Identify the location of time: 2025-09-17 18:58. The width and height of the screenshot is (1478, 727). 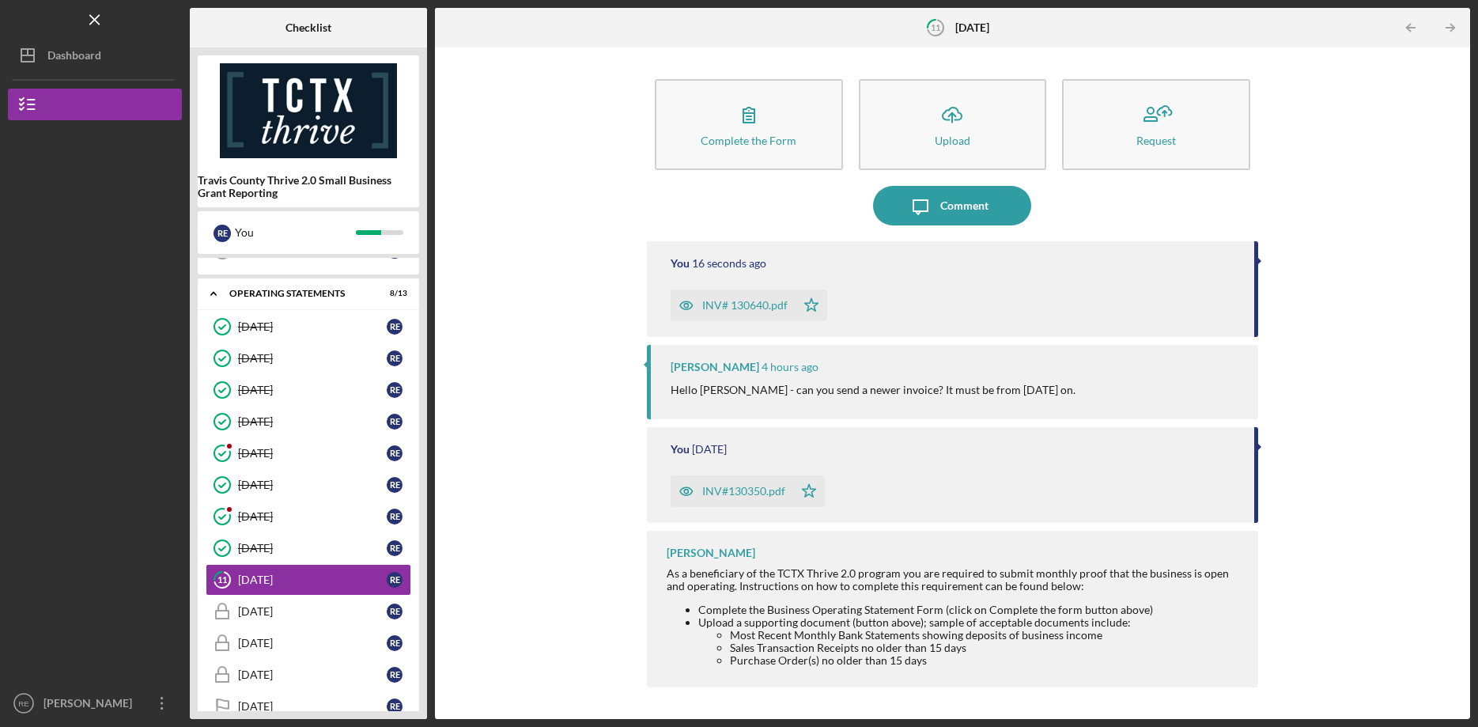
(790, 367).